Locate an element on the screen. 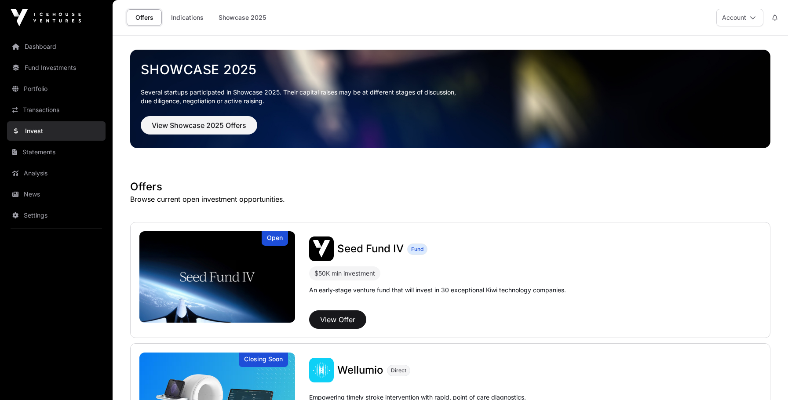  span: View Showcase 2025 Offers is located at coordinates (199, 125).